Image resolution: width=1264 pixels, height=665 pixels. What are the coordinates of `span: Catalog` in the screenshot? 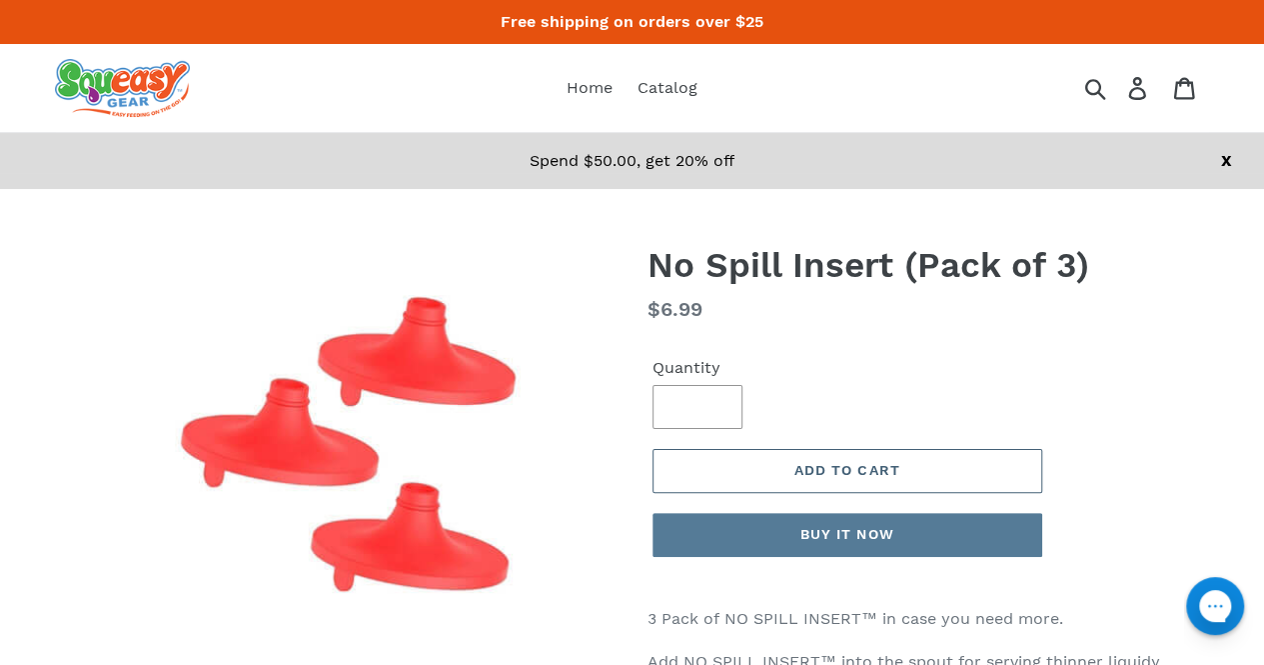 It's located at (668, 88).